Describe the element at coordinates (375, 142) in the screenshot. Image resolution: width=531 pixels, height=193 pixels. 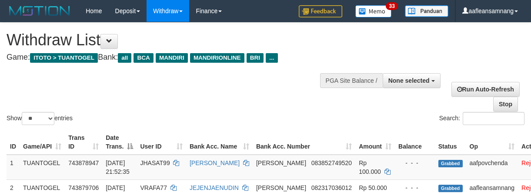
I see `th: Amount: activate to sort column ascending` at that location.